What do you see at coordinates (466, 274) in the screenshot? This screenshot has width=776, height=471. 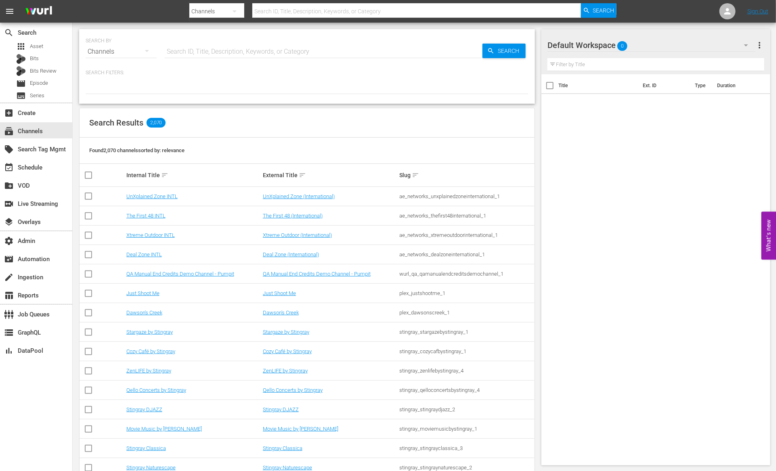 I see `div: wurl_qa_qamanualendcreditsdemochannel_1` at bounding box center [466, 274].